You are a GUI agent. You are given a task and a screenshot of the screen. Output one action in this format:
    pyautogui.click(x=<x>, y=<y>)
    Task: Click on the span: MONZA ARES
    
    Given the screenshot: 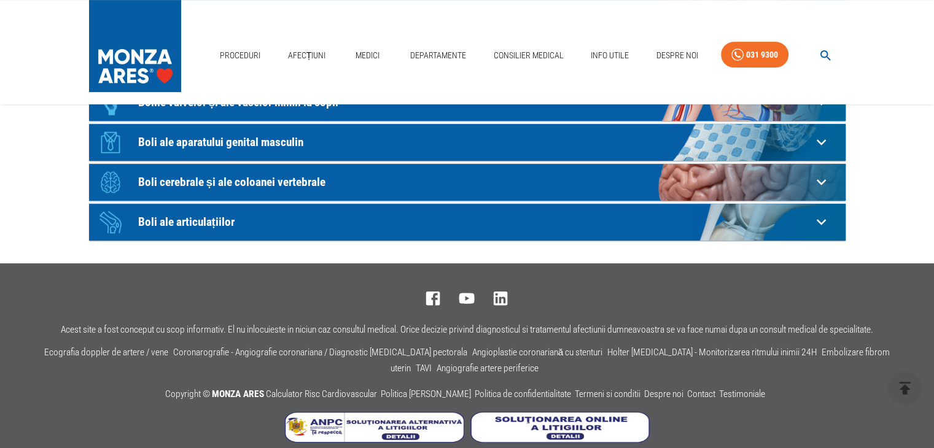 What is the action you would take?
    pyautogui.click(x=238, y=394)
    